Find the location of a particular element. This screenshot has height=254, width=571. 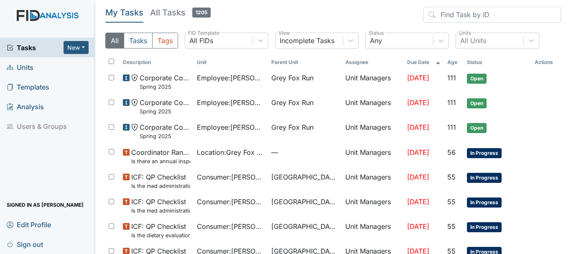

div: All Units is located at coordinates (473, 41).